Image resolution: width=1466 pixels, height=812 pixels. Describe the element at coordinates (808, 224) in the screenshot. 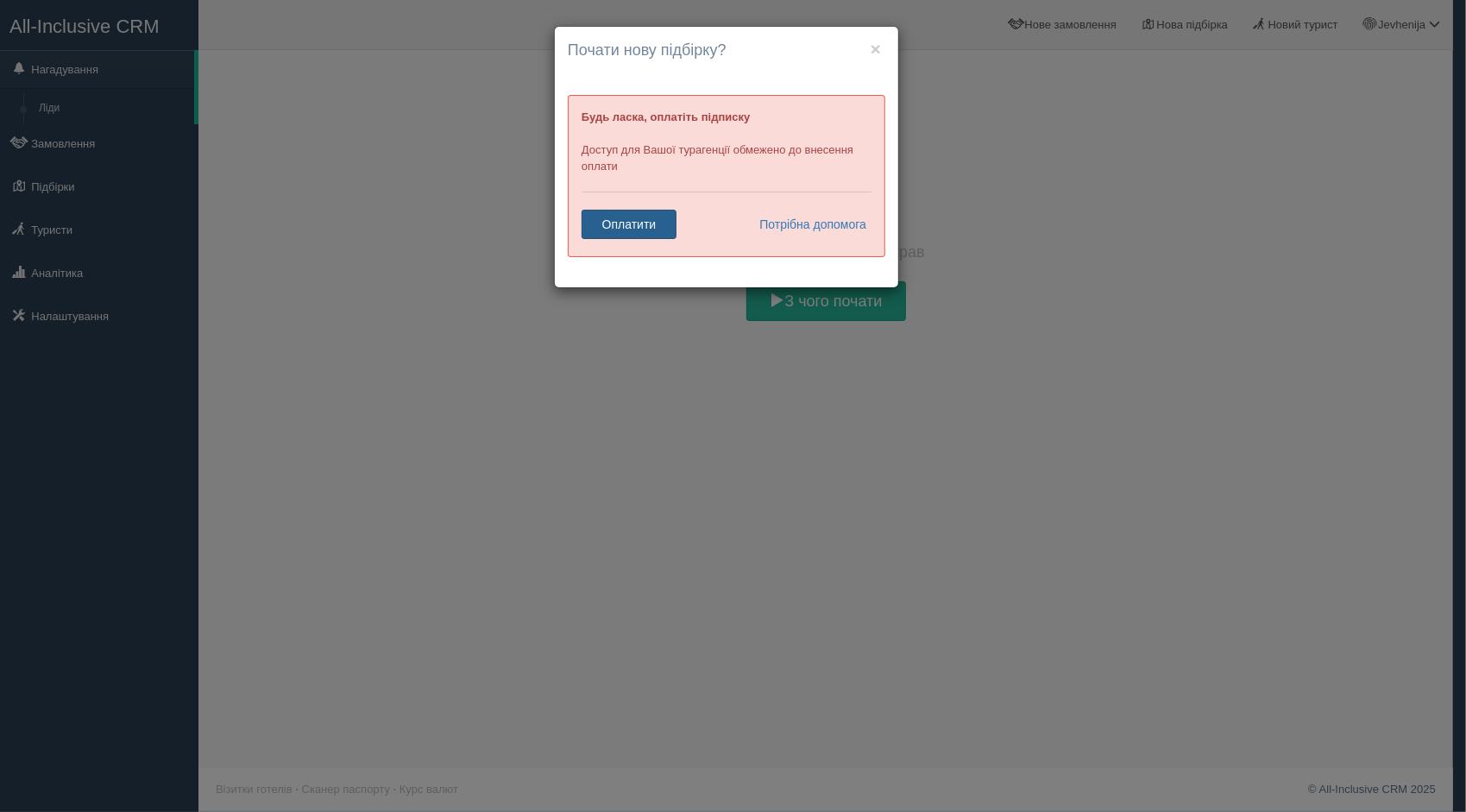

I see `a: Потрібна допомога` at that location.